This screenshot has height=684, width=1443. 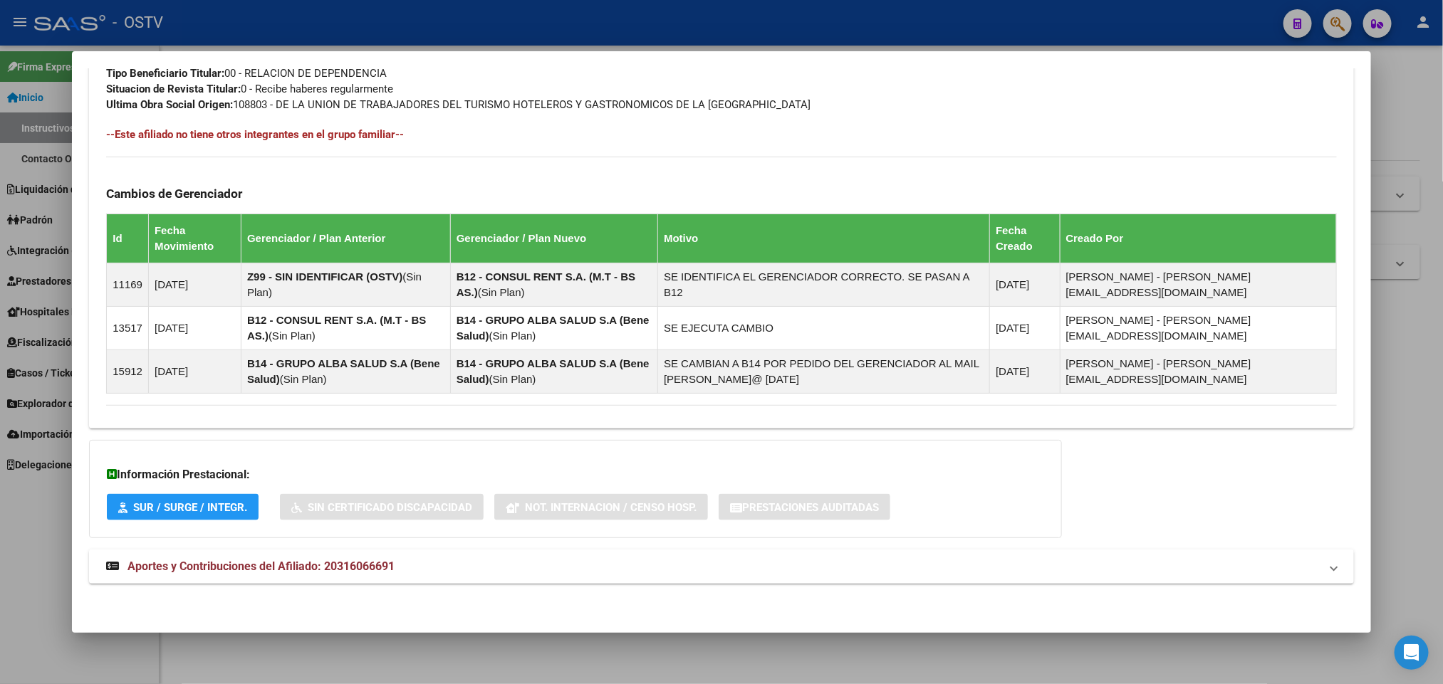 I want to click on span: 00 - RELACION DE DEPENDENCIA, so click(x=246, y=73).